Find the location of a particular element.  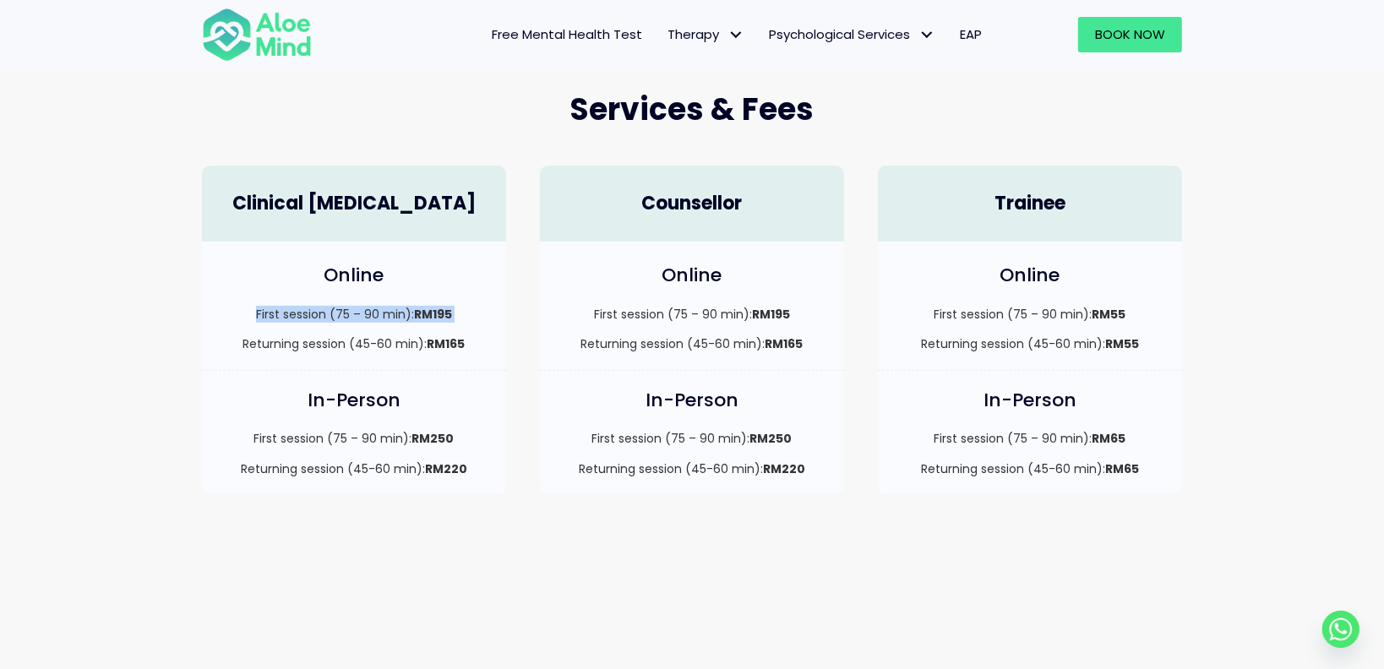

h4: Trainee is located at coordinates (1030, 204).